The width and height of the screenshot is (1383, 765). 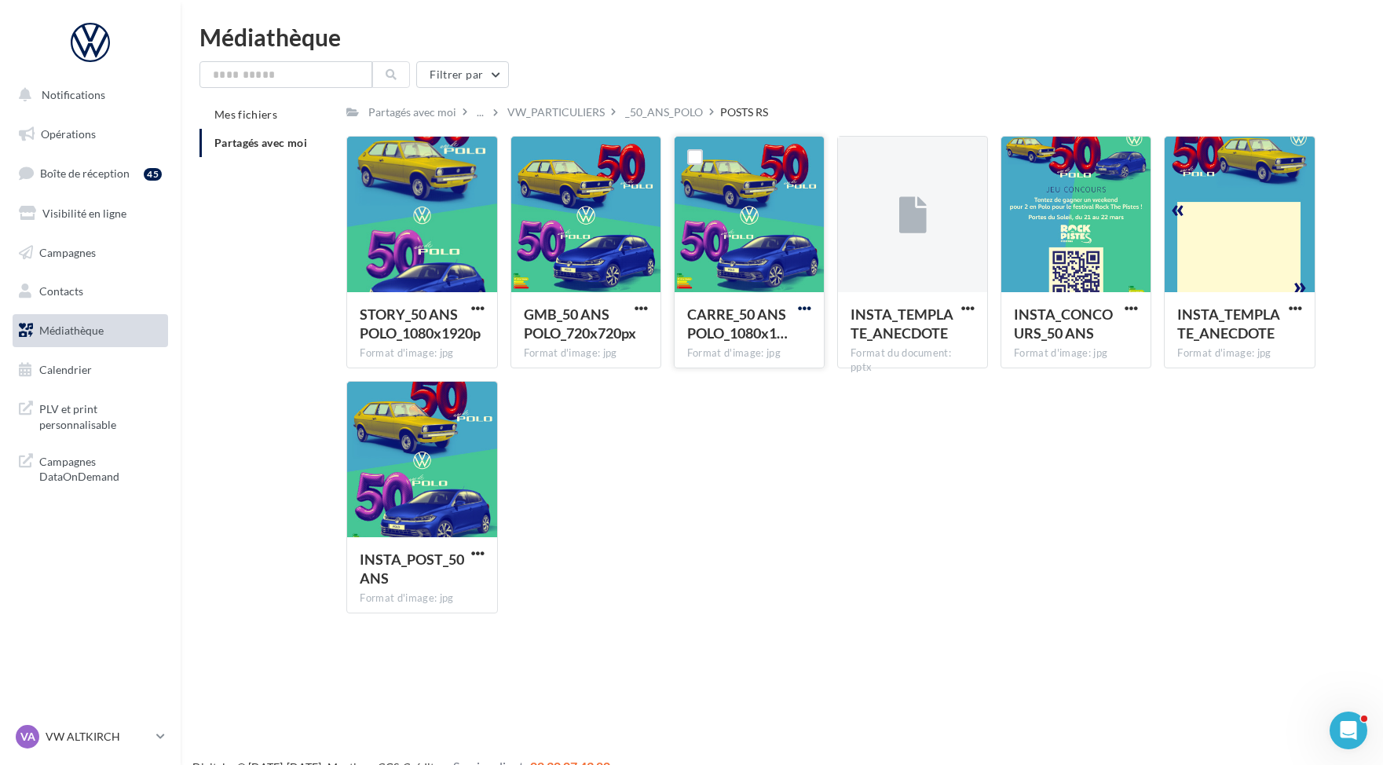 What do you see at coordinates (781, 37) in the screenshot?
I see `div: Médiathèque` at bounding box center [781, 37].